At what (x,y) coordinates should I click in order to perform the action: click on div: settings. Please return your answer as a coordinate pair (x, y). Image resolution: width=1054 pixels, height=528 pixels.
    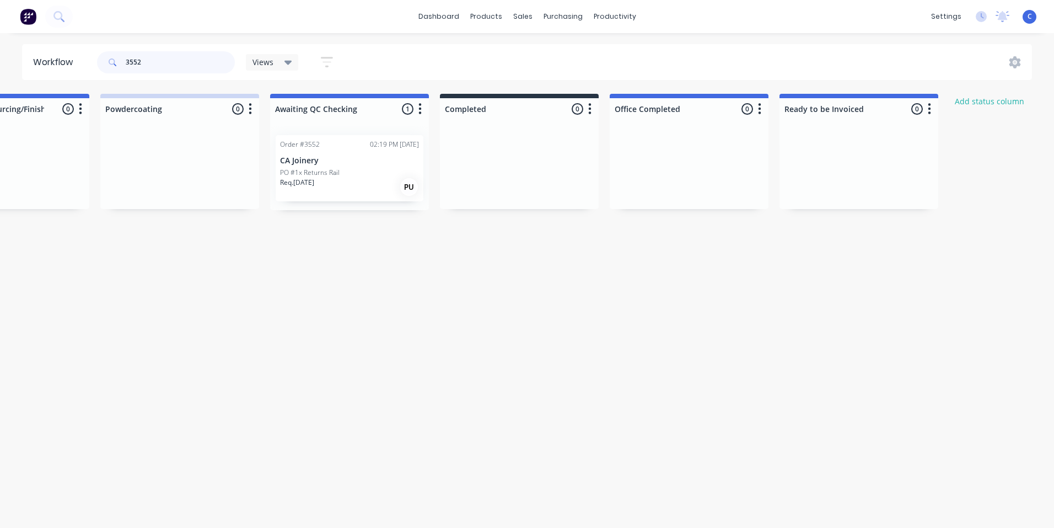
    Looking at the image, I should click on (946, 17).